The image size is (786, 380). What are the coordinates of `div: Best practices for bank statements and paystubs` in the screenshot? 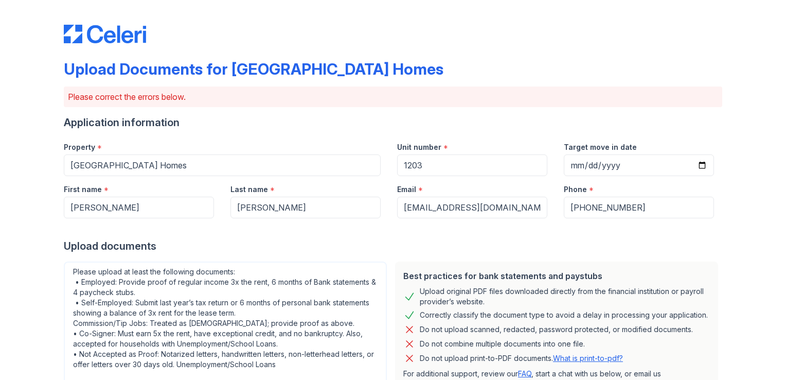 It's located at (557, 276).